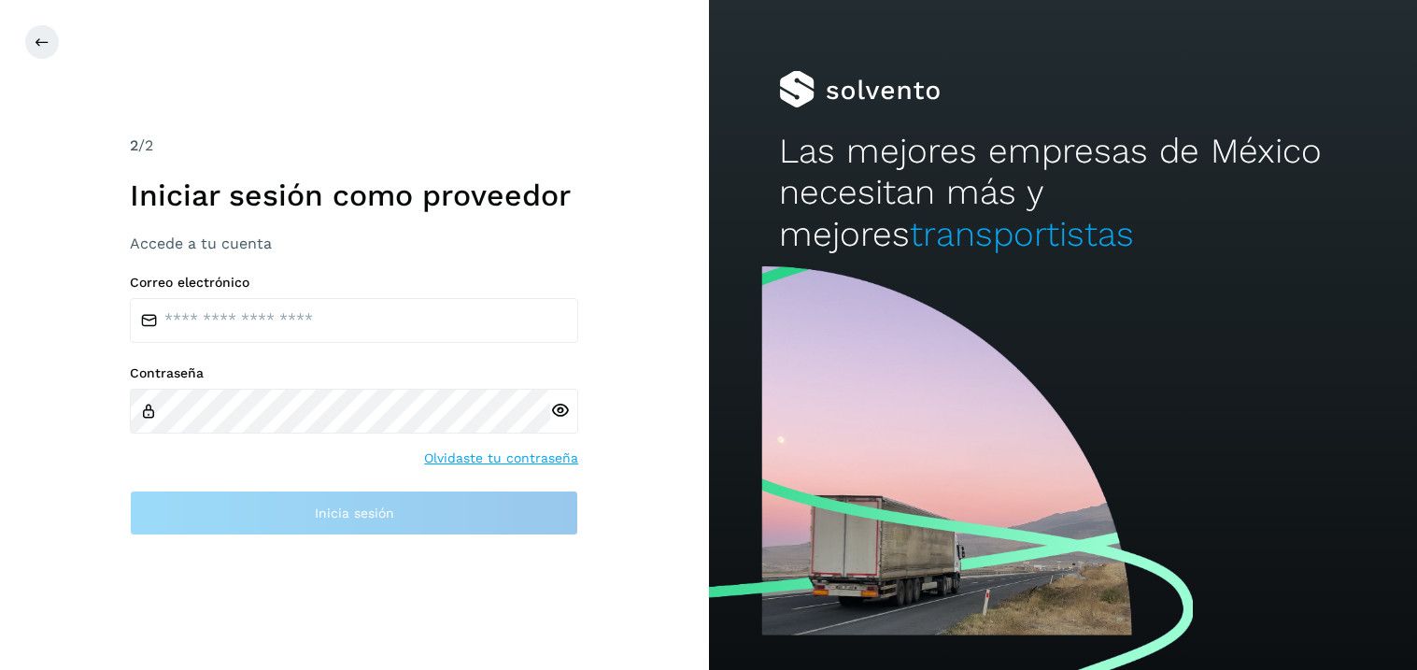  Describe the element at coordinates (354, 243) in the screenshot. I see `h3: Accede a tu cuenta` at that location.